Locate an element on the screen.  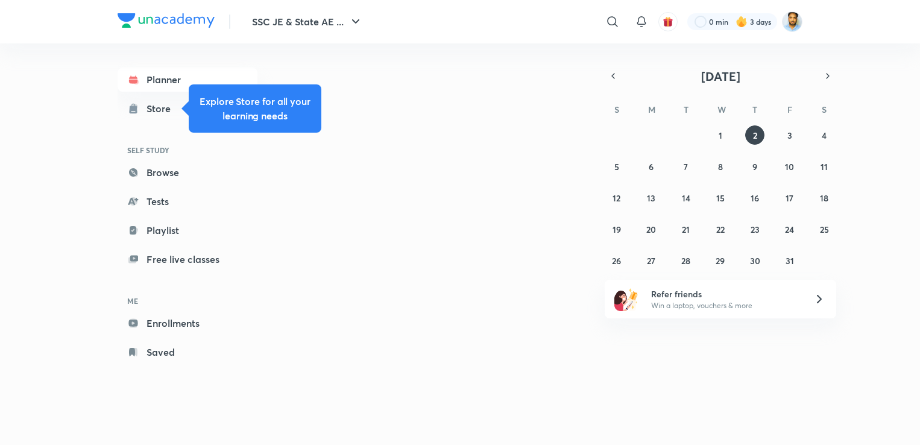
abbr: October 14, 2025 is located at coordinates (686, 198).